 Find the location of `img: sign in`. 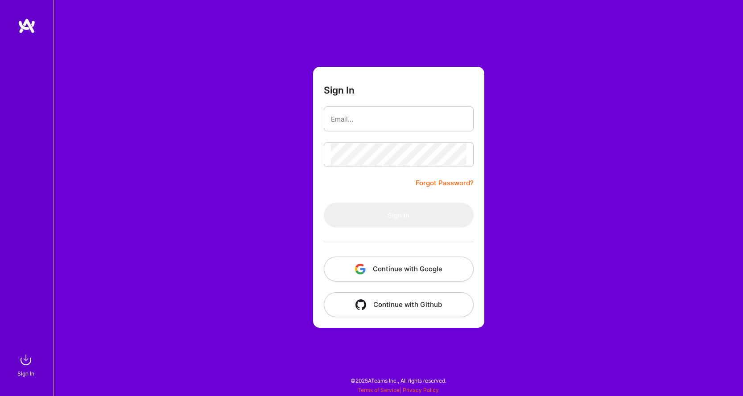

img: sign in is located at coordinates (26, 360).